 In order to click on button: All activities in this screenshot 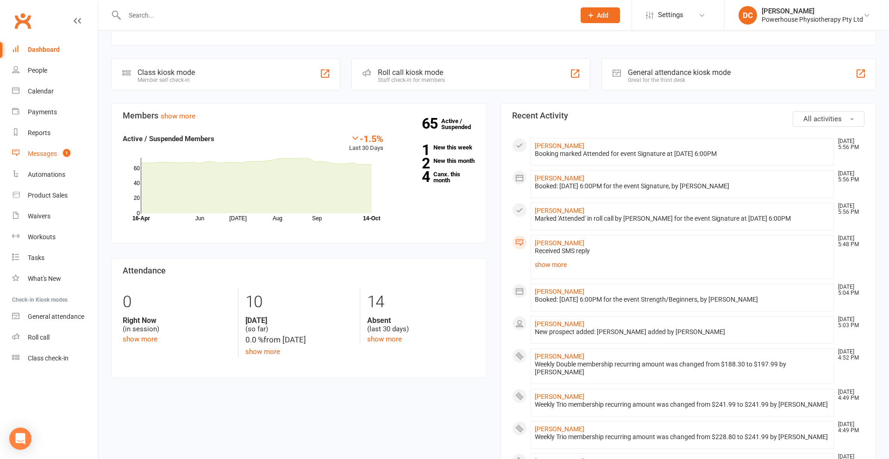, I will do `click(828, 119)`.